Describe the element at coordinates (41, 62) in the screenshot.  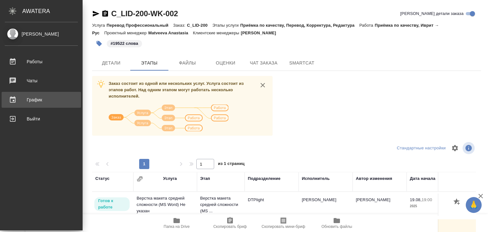
I see `a: Работы` at that location.